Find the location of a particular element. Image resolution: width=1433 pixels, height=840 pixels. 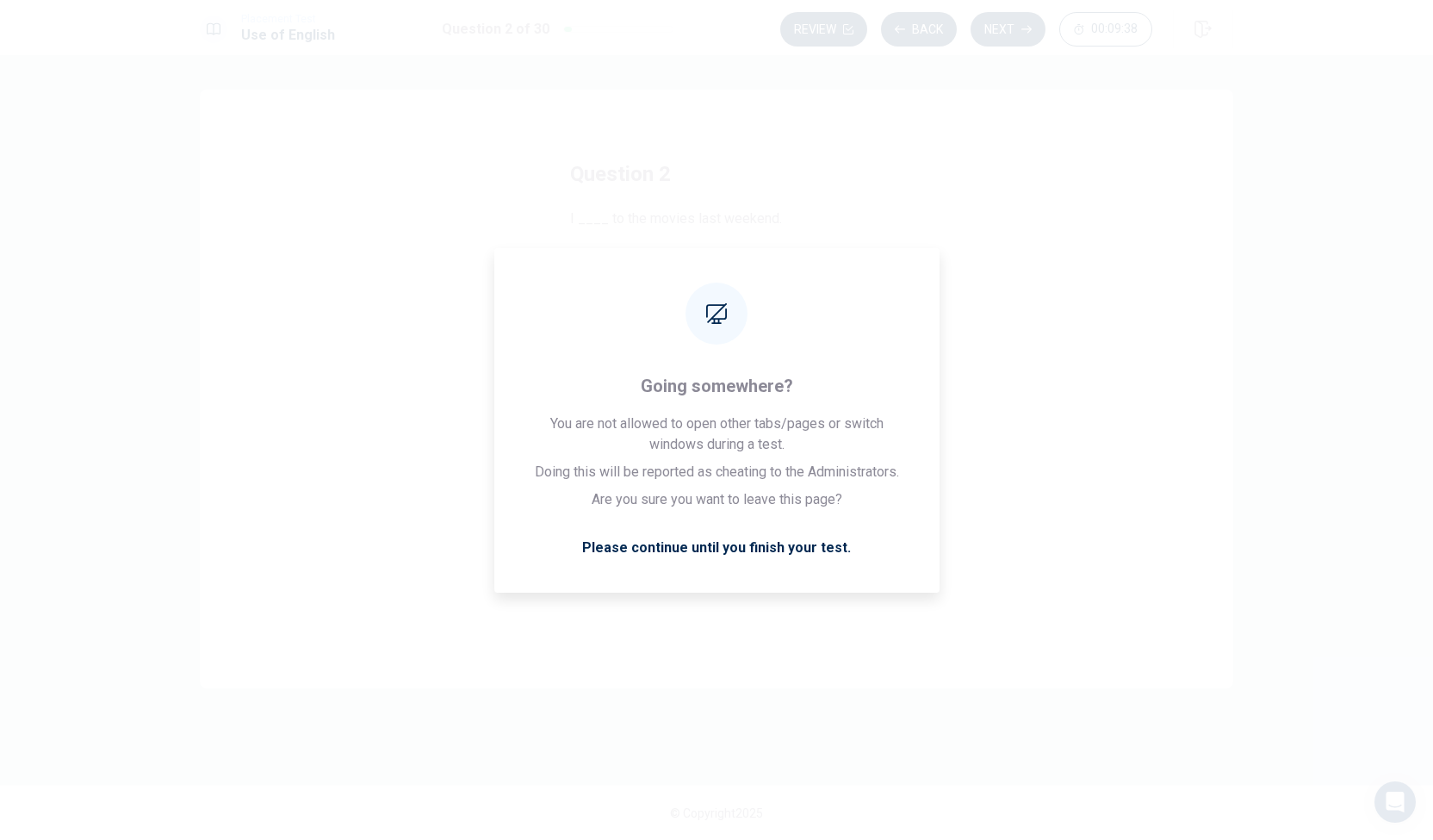

span: Placement Test is located at coordinates (288, 19).